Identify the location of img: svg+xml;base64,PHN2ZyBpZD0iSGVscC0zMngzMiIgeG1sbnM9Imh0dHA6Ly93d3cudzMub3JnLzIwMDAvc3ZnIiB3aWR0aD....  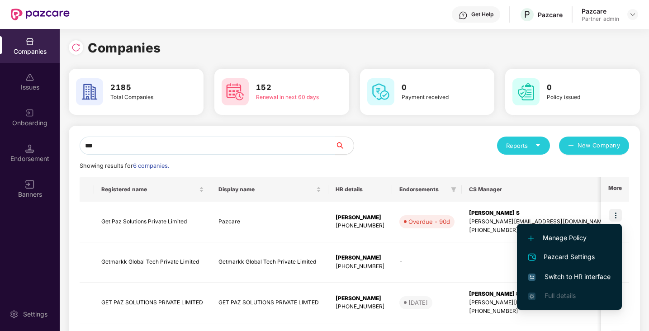
(463, 15).